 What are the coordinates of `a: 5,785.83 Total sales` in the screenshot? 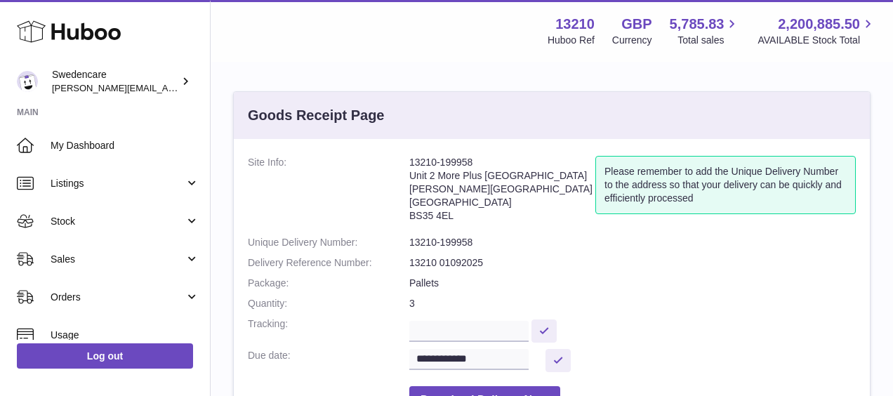 It's located at (705, 31).